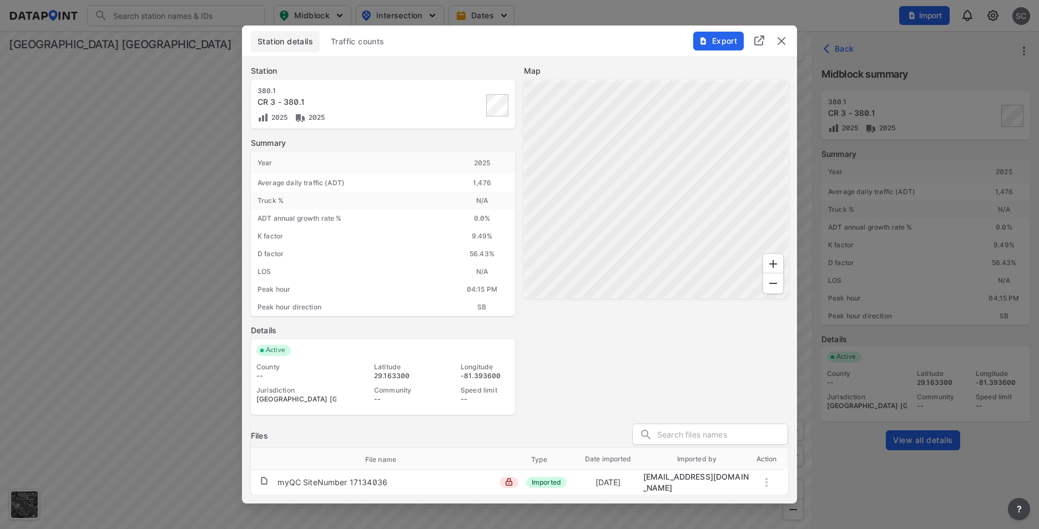 The image size is (1039, 529). I want to click on svg: Zoom In, so click(773, 264).